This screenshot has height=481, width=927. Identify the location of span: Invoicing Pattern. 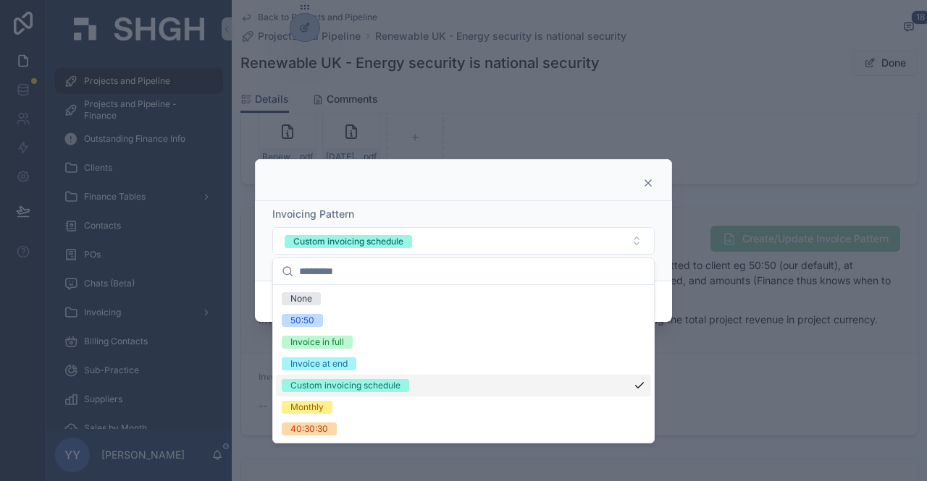
(313, 214).